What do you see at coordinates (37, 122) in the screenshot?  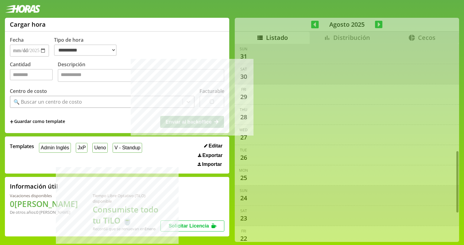 I see `span: +Guardar como template` at bounding box center [37, 122].